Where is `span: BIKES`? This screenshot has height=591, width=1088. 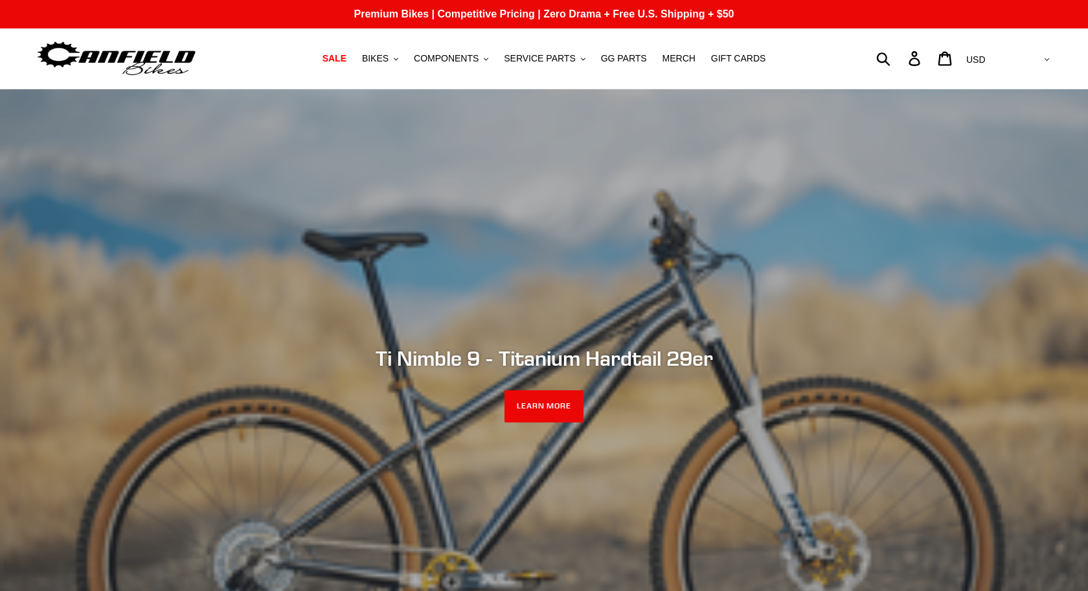
span: BIKES is located at coordinates (375, 58).